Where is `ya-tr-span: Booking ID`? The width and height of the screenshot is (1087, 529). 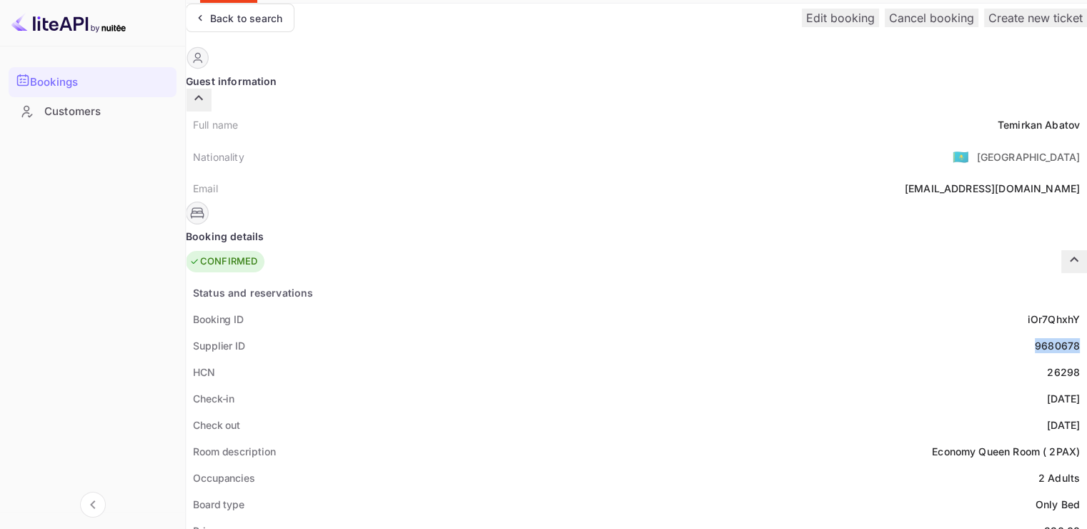
ya-tr-span: Booking ID is located at coordinates (218, 319).